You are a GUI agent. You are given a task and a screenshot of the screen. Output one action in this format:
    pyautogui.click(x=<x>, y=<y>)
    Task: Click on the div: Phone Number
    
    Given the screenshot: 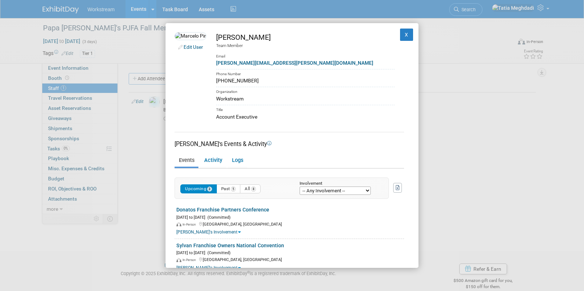 What is the action you would take?
    pyautogui.click(x=305, y=73)
    